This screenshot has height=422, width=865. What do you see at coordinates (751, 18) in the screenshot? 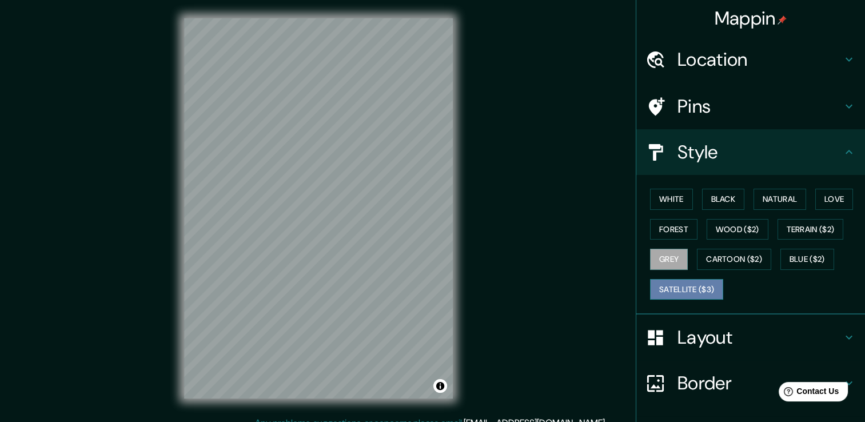
I see `h4: Mappin` at bounding box center [751, 18].